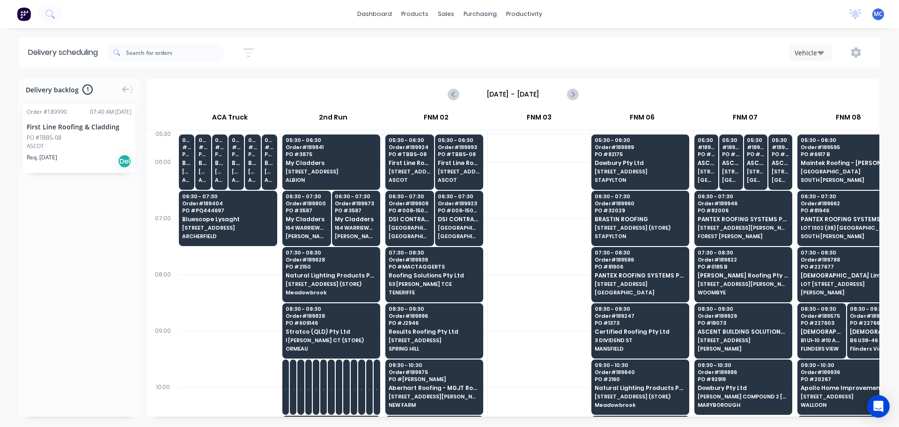 The width and height of the screenshot is (899, 427). What do you see at coordinates (743, 323) in the screenshot?
I see `span: PO # 18073` at bounding box center [743, 323].